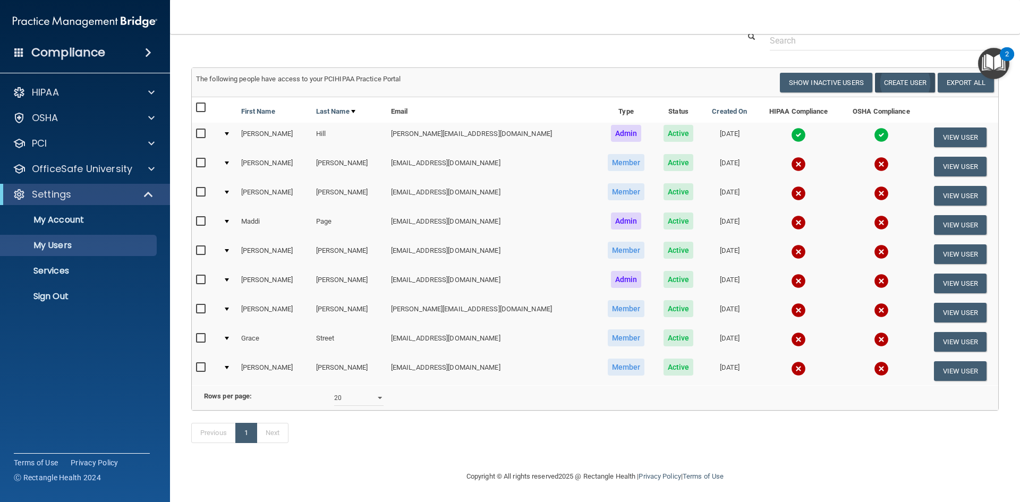 This screenshot has height=502, width=1020. I want to click on div: Copyright © All rights reserved 2025 @ Rectangle Health | |, so click(595, 476).